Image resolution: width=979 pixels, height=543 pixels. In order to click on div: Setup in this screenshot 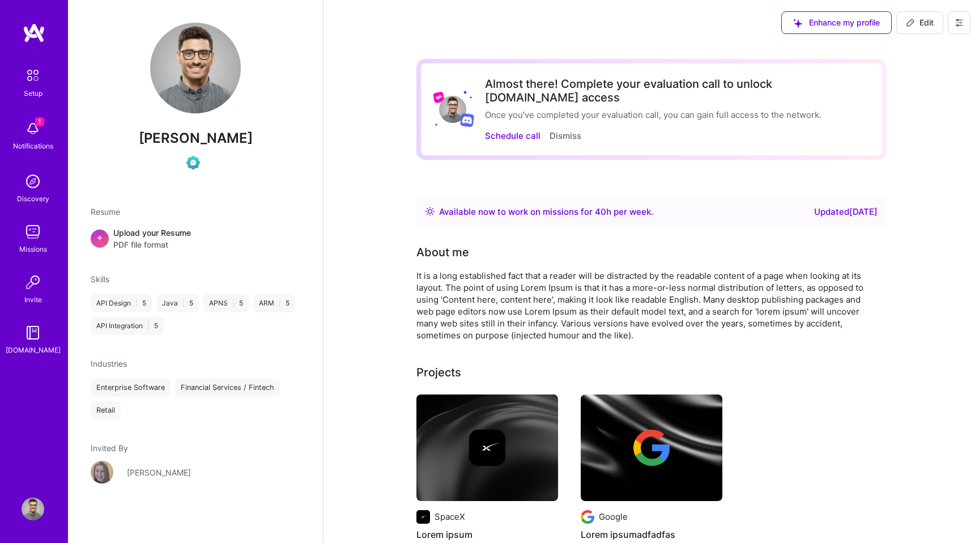, I will do `click(33, 93)`.